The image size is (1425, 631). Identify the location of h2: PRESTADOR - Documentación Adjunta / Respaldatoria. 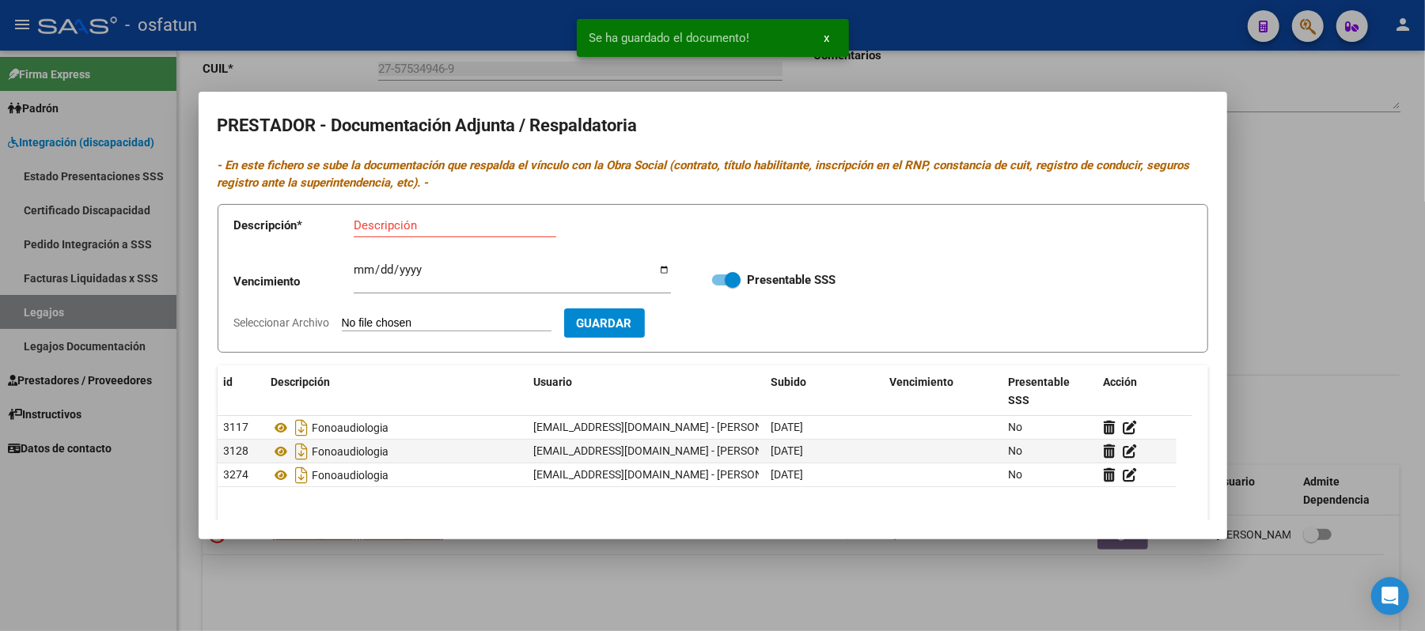
(713, 126).